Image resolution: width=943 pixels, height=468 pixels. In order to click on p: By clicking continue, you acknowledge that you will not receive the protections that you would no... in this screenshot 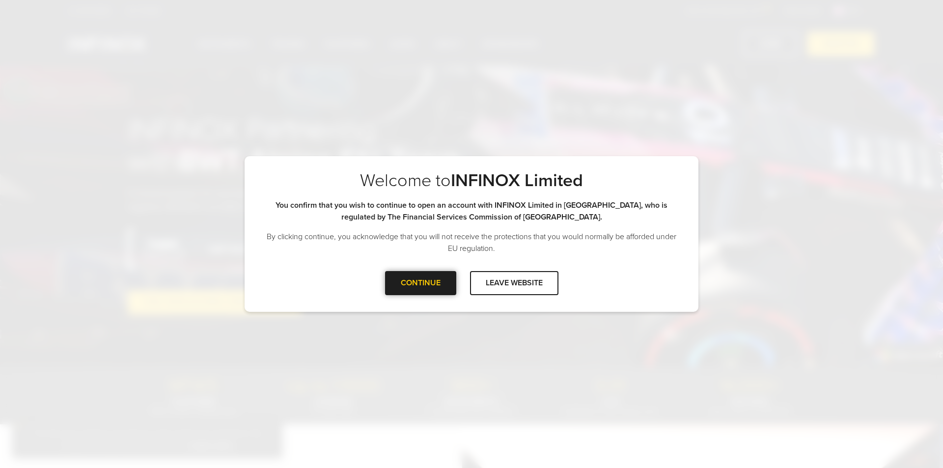, I will do `click(472, 243)`.